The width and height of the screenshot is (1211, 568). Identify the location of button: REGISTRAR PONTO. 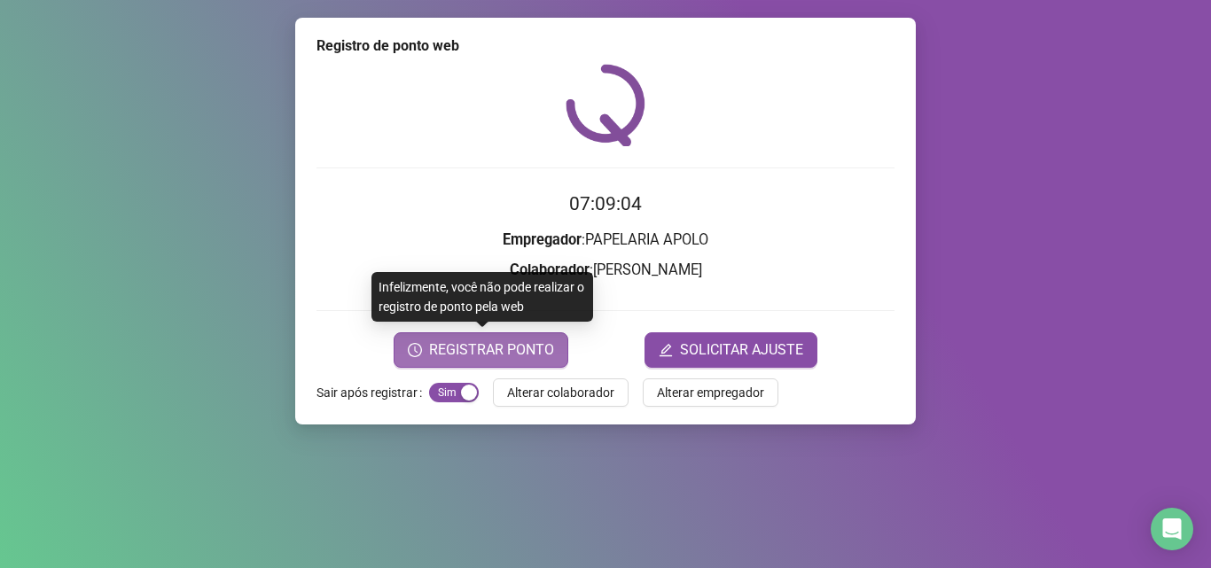
(480, 350).